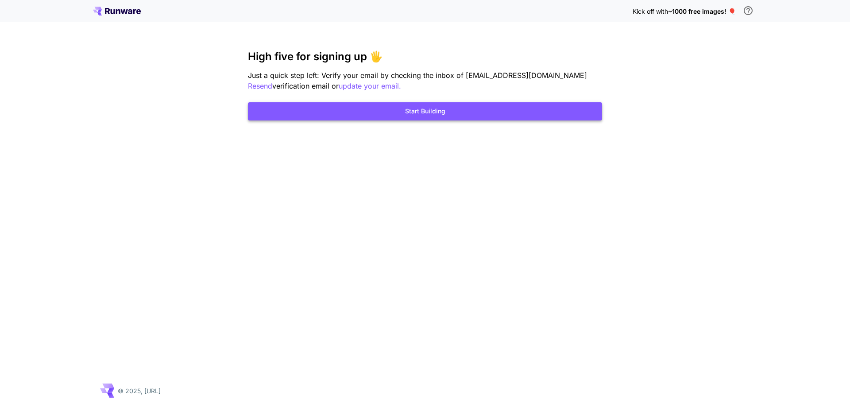  What do you see at coordinates (748, 11) in the screenshot?
I see `button: In order to qualify for free credit, you need to sign up with a business email address and click ...` at bounding box center [748, 11].